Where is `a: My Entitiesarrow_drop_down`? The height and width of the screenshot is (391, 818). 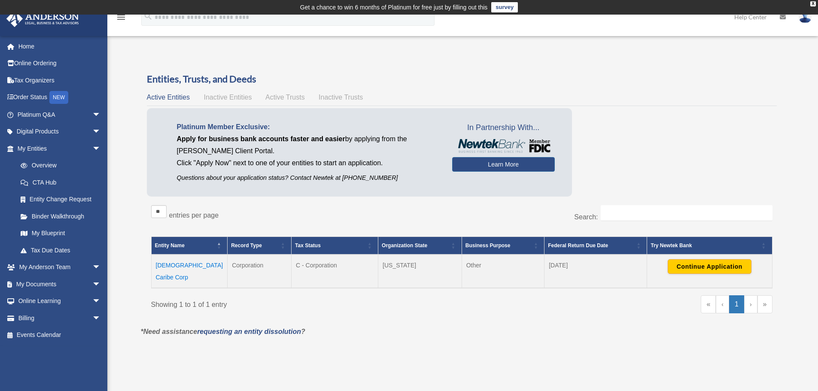
a: My Entitiesarrow_drop_down is located at coordinates (58, 148).